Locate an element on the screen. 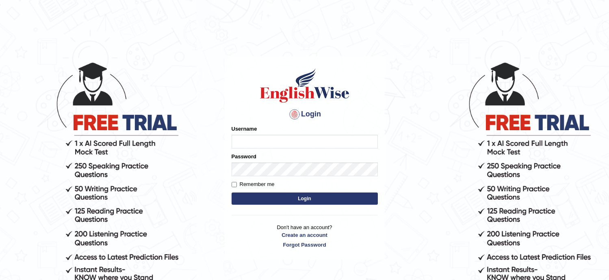 This screenshot has height=280, width=609. label: Username is located at coordinates (244, 128).